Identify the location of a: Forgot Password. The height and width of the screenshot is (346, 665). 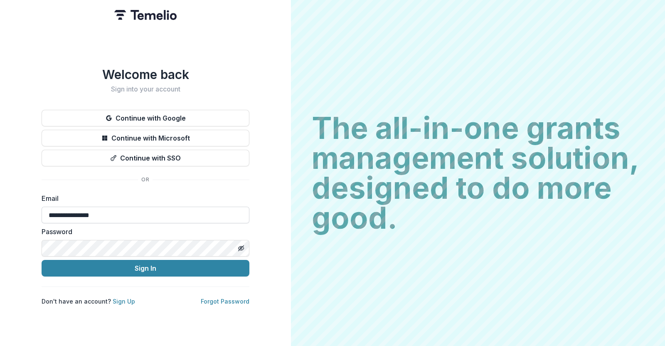
(225, 301).